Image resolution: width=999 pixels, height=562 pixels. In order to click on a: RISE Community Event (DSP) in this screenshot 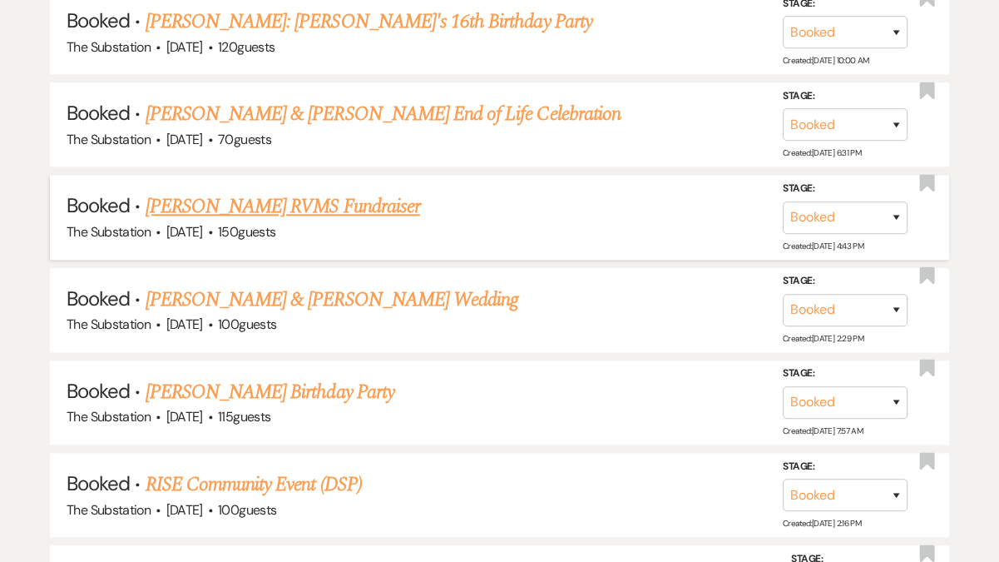, I will do `click(254, 484)`.